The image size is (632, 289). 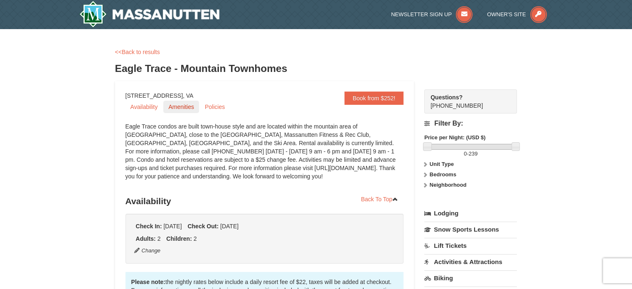 I want to click on div: Eagle Trace condos are built town-house style and are located within the mountain area of [GEOGRA..., so click(x=265, y=155).